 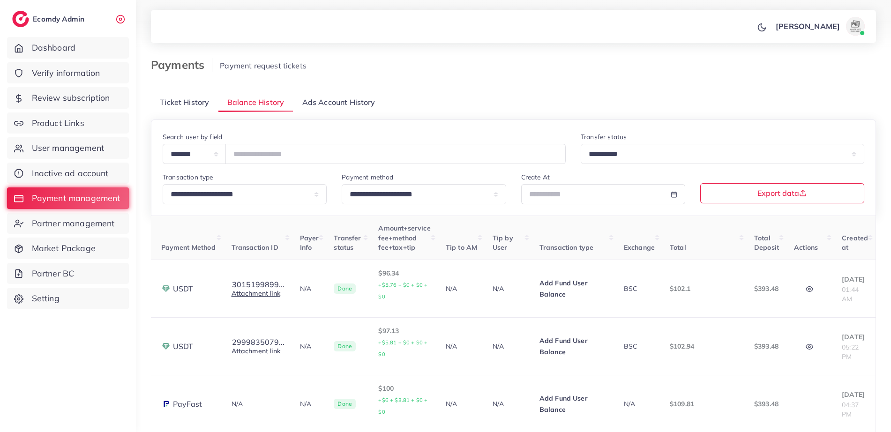 What do you see at coordinates (404, 400) in the screenshot?
I see `p: $100` at bounding box center [404, 400].